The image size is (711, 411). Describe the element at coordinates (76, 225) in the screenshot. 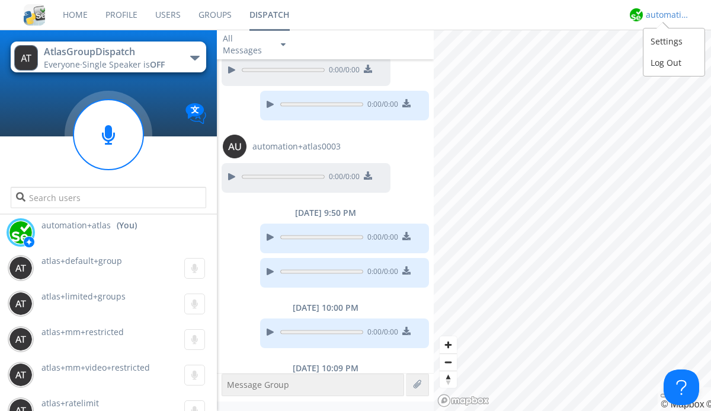

I see `span: automation+atlas` at that location.